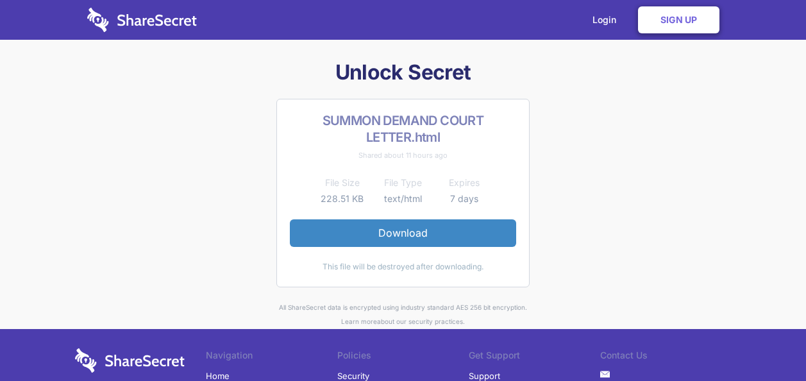 The image size is (806, 381). What do you see at coordinates (403, 314) in the screenshot?
I see `div: All ShareSecret data is encrypted using industry standard AES 256 bit encryption. about our secur...` at bounding box center [403, 314].